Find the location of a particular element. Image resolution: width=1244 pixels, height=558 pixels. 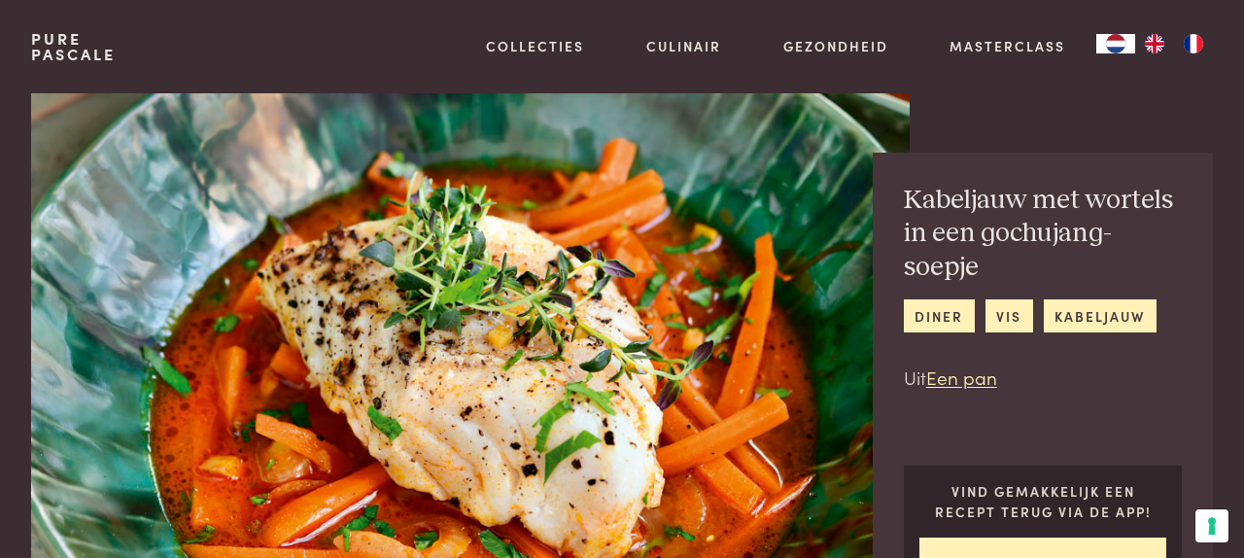

a: Collecties is located at coordinates (534, 46).